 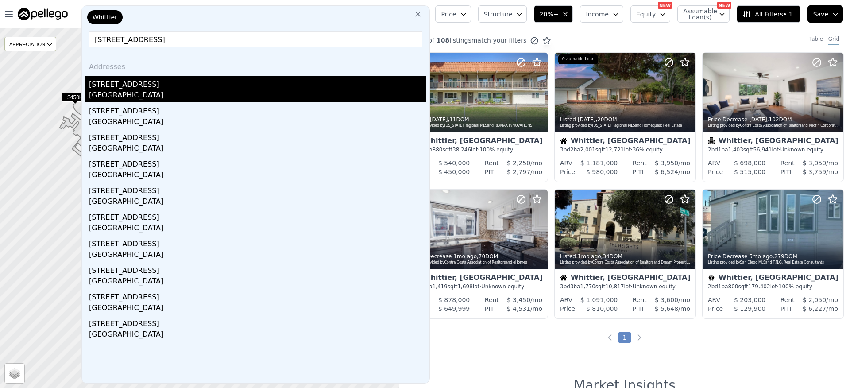 What do you see at coordinates (599, 163) in the screenshot?
I see `span: $ 1,181,000` at bounding box center [599, 163].